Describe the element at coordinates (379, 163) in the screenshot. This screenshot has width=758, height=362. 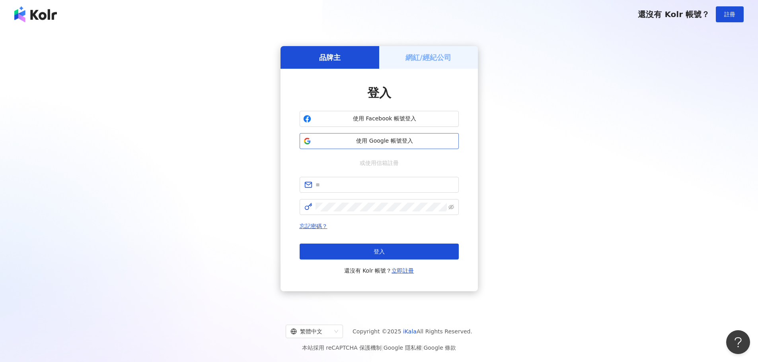
I see `span: 或使用信箱註冊` at that location.